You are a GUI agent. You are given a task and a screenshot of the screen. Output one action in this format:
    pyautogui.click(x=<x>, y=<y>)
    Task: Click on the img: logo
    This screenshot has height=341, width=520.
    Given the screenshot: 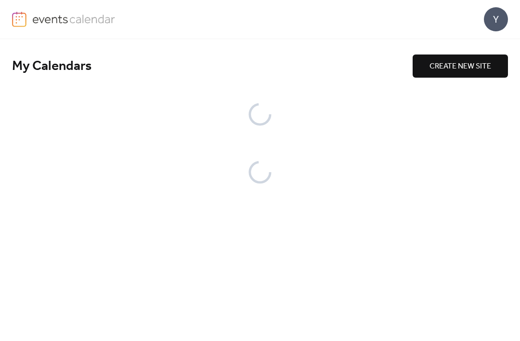 What is the action you would take?
    pyautogui.click(x=19, y=19)
    